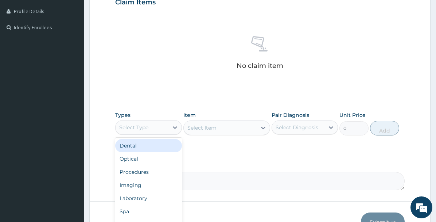  What do you see at coordinates (148, 172) in the screenshot?
I see `div: Procedures` at bounding box center [148, 172].